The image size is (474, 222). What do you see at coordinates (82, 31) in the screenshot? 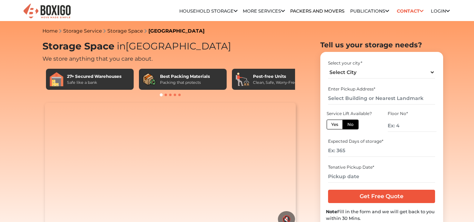
I see `a: Storage Service` at bounding box center [82, 31].